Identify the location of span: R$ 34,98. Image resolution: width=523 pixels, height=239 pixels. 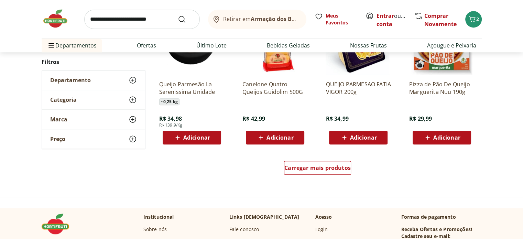
(171, 119).